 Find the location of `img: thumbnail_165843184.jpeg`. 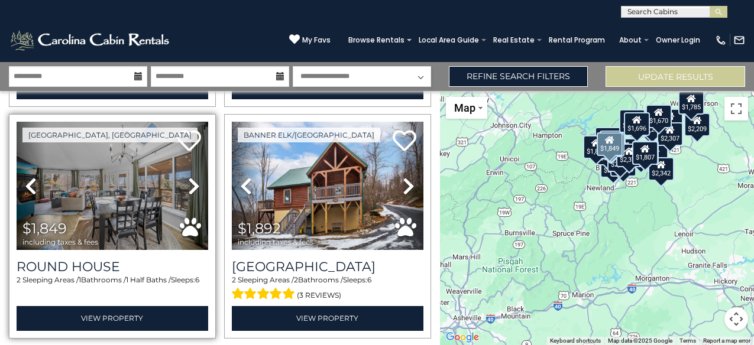

img: thumbnail_165843184.jpeg is located at coordinates (328, 186).